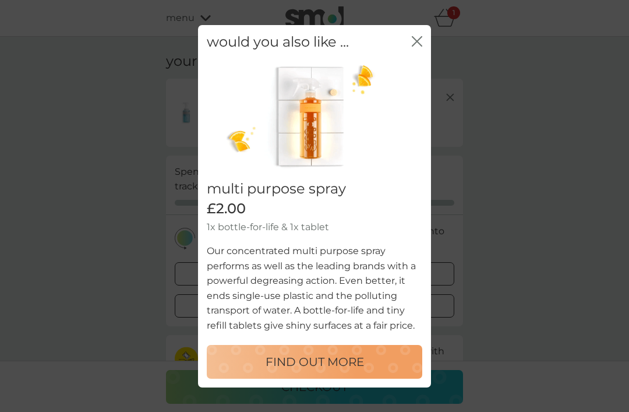 The height and width of the screenshot is (412, 629). I want to click on p: FIND OUT MORE, so click(315, 362).